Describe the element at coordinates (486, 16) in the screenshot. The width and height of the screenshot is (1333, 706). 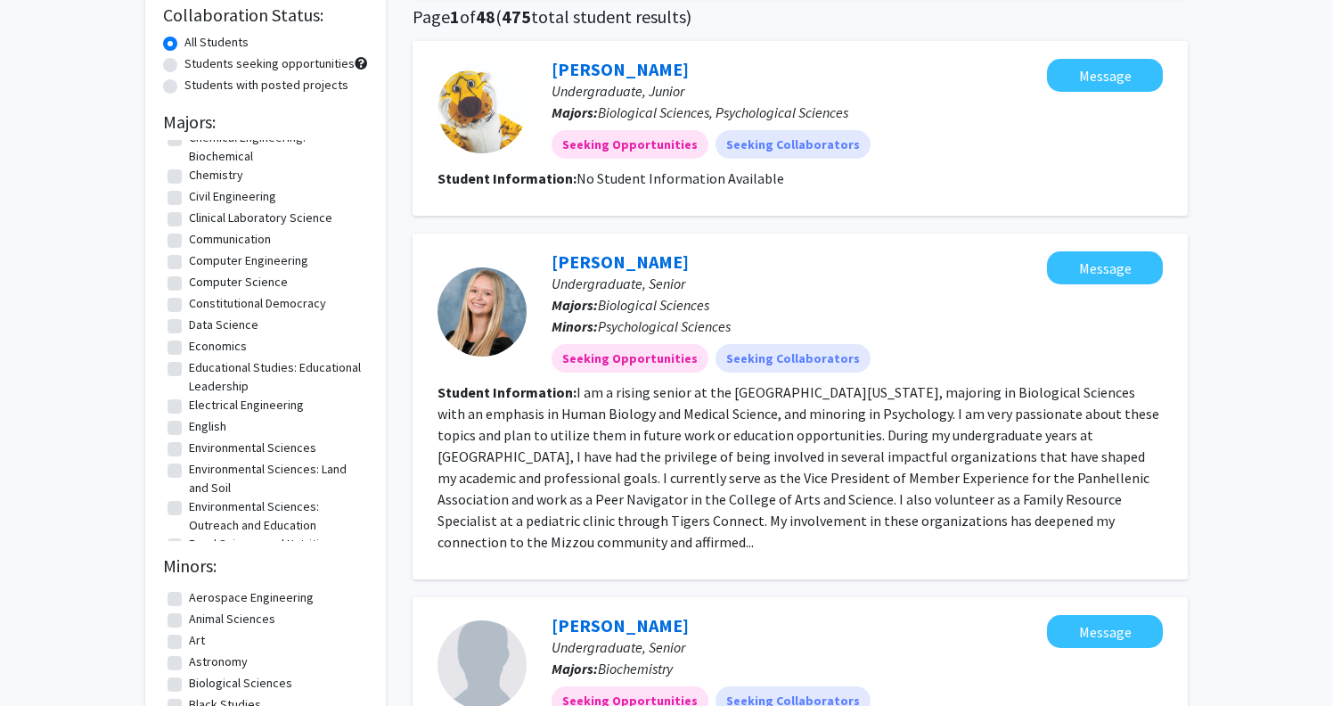
I see `span: 48` at that location.